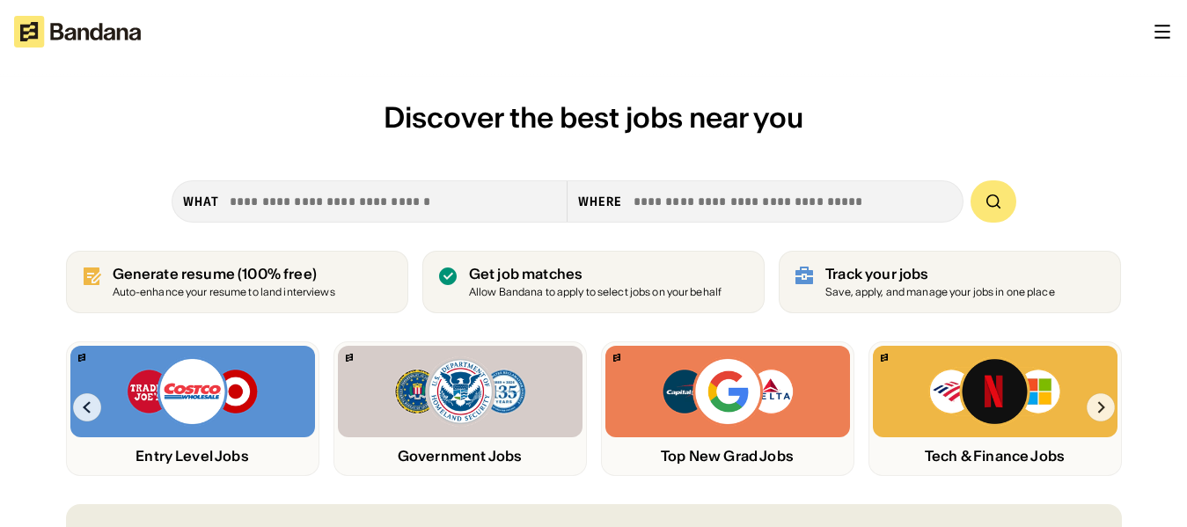  I want to click on img: Right Arrow, so click(1101, 407).